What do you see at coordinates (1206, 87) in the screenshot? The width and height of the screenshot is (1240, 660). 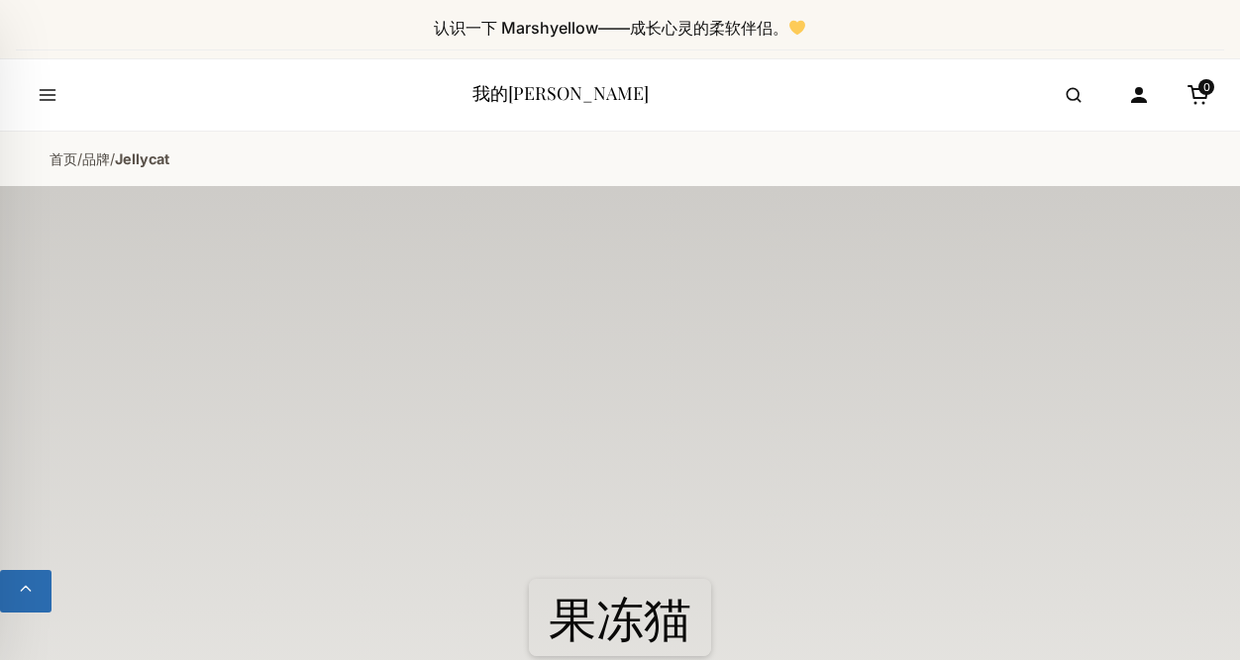 I see `font: 0` at bounding box center [1206, 87].